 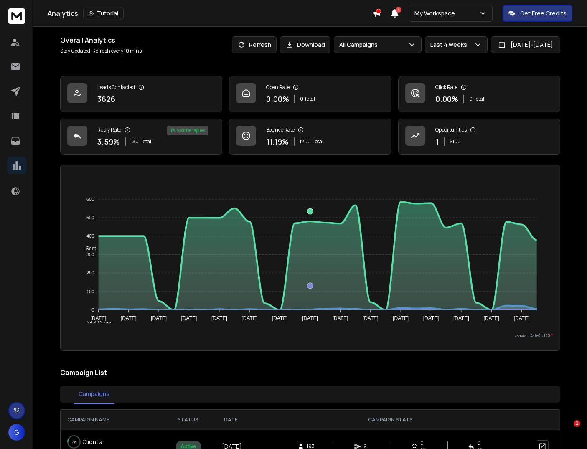 I want to click on span: 4, so click(x=399, y=10).